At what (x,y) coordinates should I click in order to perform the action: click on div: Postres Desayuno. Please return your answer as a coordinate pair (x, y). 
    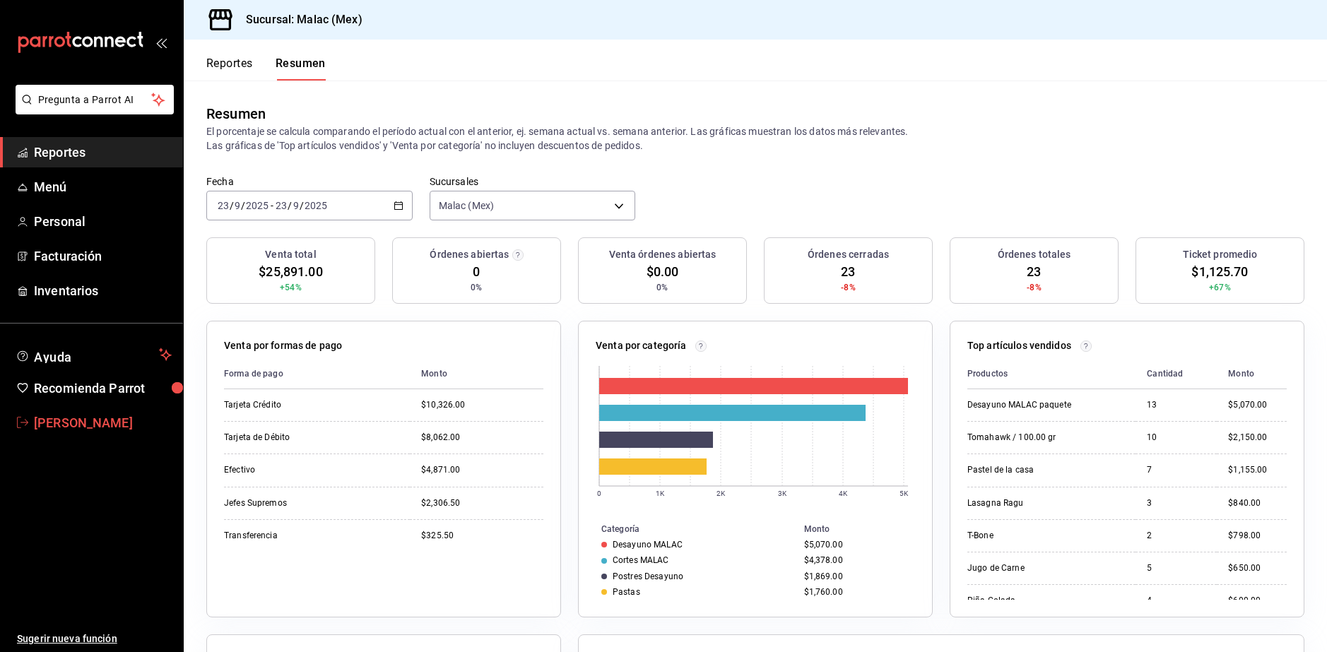
    Looking at the image, I should click on (648, 576).